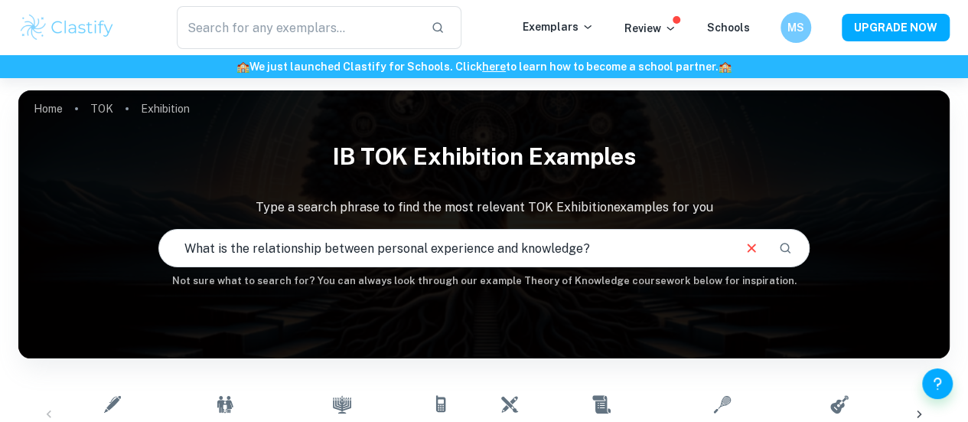 Image resolution: width=968 pixels, height=422 pixels. Describe the element at coordinates (558, 27) in the screenshot. I see `p: Exemplars` at that location.